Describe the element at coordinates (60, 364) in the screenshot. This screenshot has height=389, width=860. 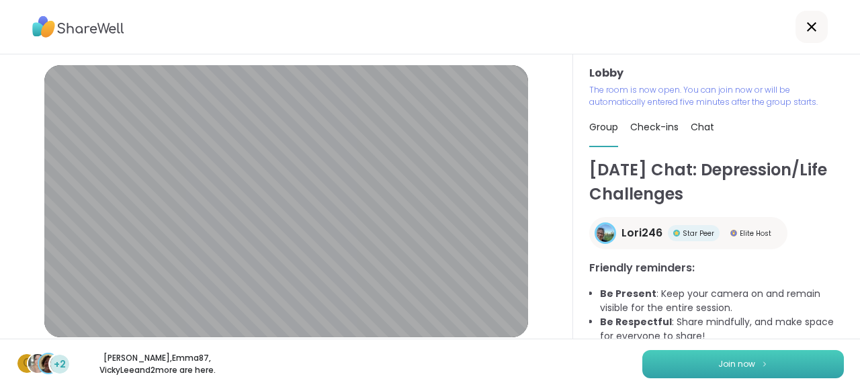
I see `span: +2` at that location.